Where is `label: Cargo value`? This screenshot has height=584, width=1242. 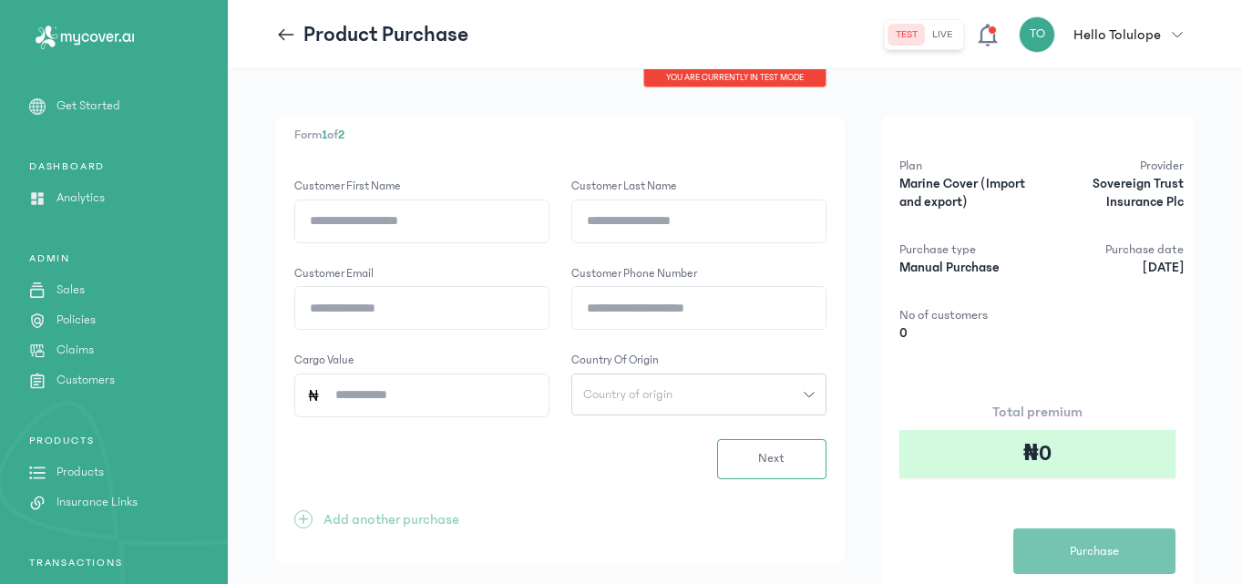 label: Cargo value is located at coordinates (325, 361).